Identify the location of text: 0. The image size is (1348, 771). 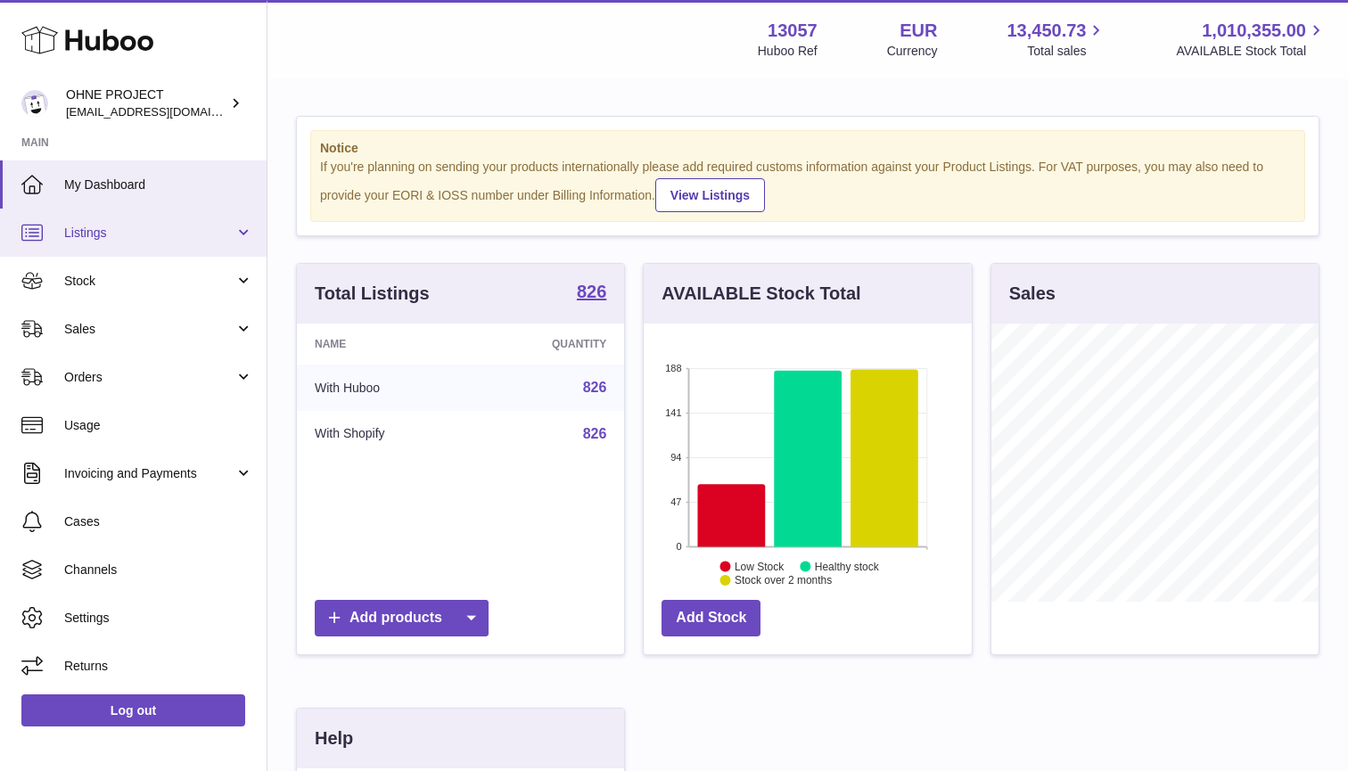
(679, 547).